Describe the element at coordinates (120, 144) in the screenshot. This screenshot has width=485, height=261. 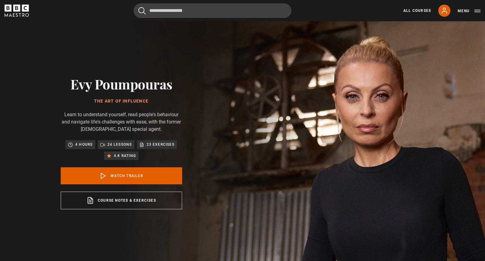
I see `p: 24 lessons` at that location.